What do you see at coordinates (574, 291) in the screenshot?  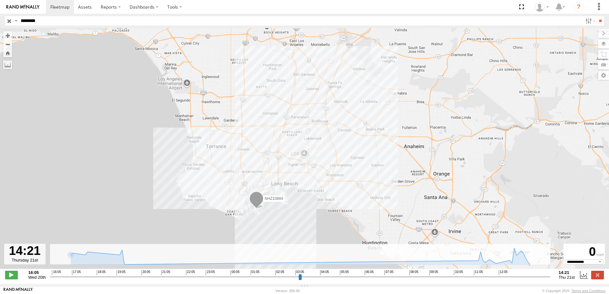 I see `div: © Copyright 2025 -` at bounding box center [574, 291].